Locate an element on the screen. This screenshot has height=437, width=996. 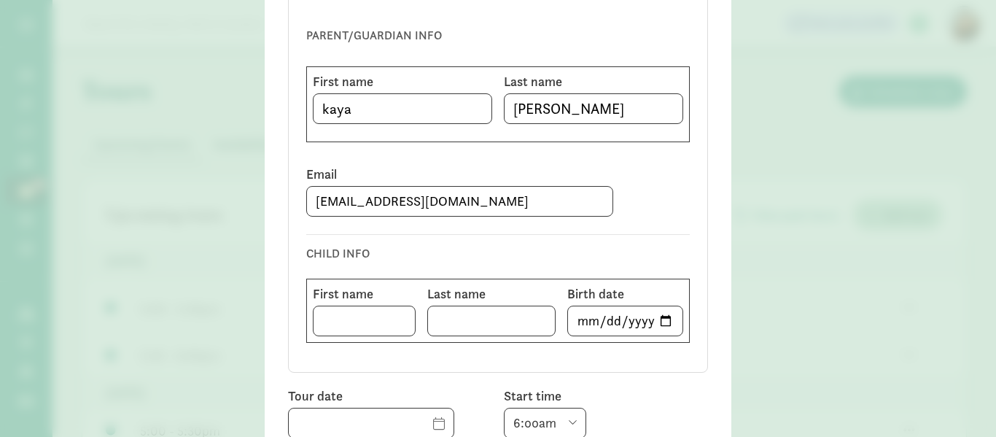
label: Tour date is located at coordinates (390, 396).